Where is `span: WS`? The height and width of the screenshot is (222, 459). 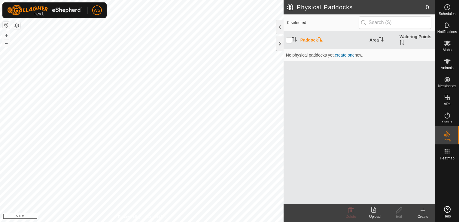
span: WS is located at coordinates (97, 10).